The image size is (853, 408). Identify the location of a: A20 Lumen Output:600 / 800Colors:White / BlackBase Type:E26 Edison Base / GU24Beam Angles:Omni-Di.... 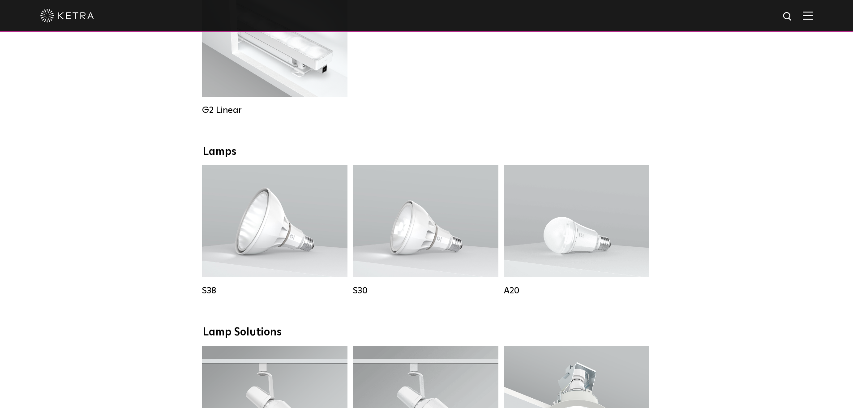
(576, 230).